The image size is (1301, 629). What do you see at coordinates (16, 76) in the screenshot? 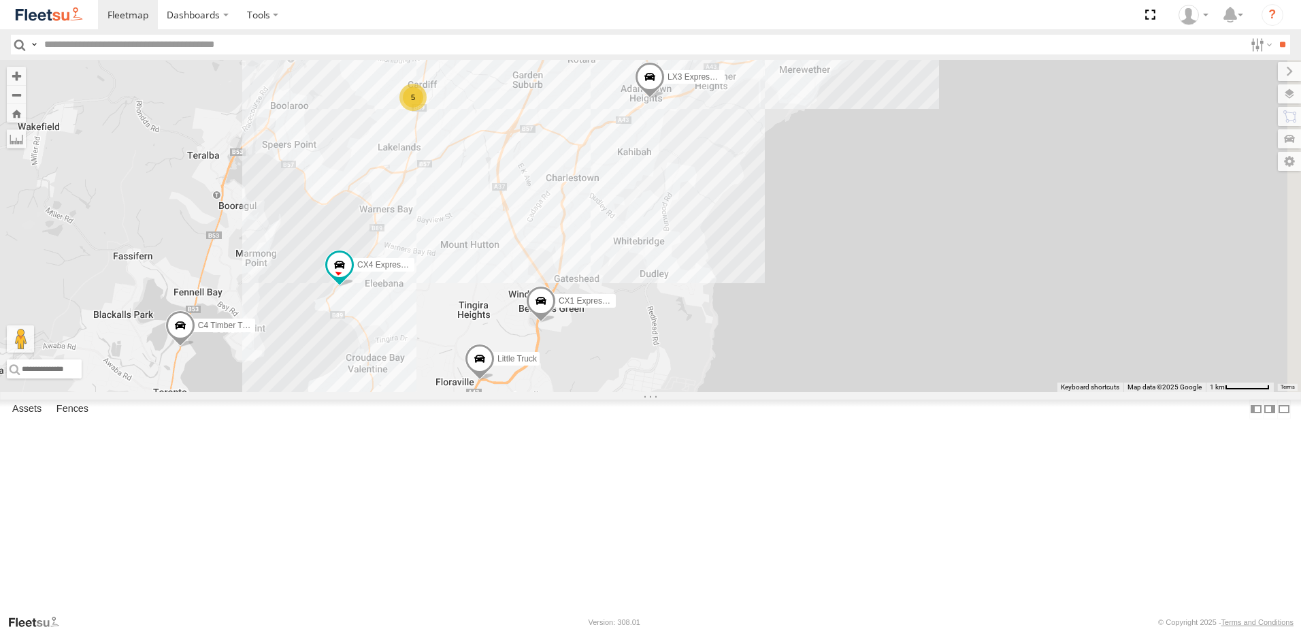
I see `button: Zoom in` at bounding box center [16, 76].